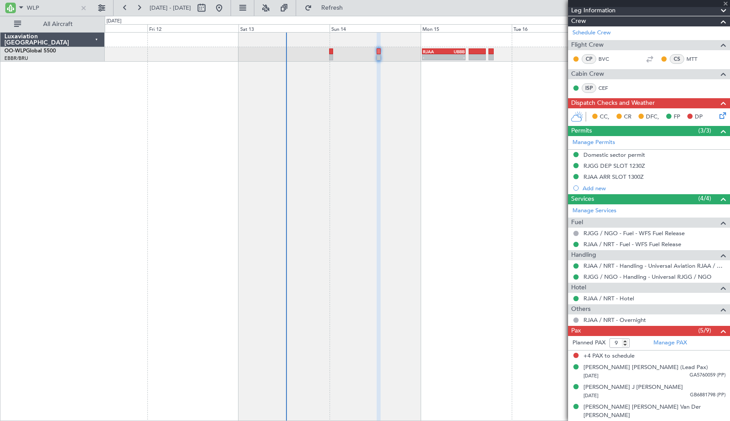 This screenshot has height=421, width=730. Describe the element at coordinates (634, 233) in the screenshot. I see `a: RJGG / NGO - Fuel - WFS Fuel Release` at that location.